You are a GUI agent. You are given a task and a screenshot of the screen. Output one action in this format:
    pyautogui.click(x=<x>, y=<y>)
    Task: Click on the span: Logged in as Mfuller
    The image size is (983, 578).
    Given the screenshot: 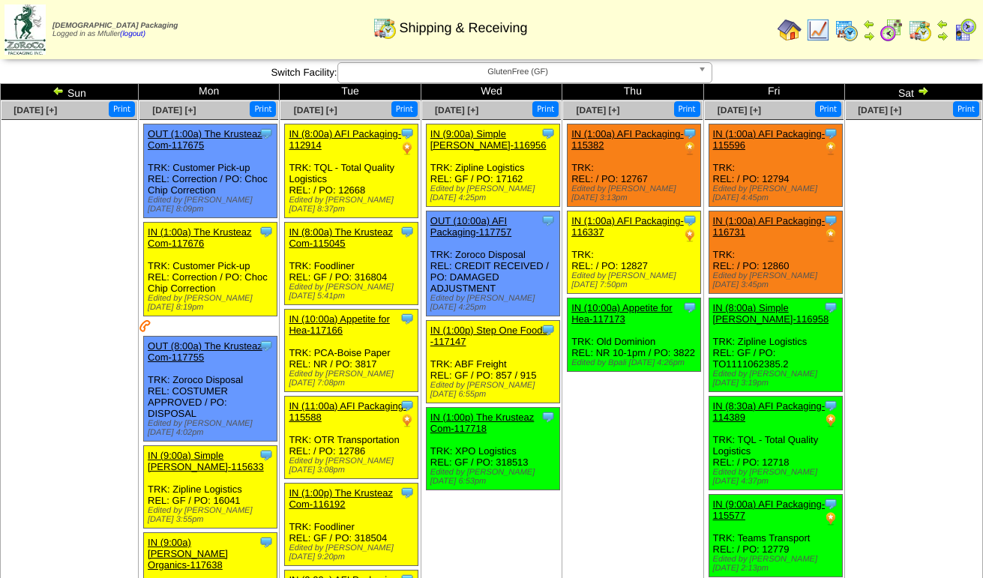 What is the action you would take?
    pyautogui.click(x=115, y=30)
    